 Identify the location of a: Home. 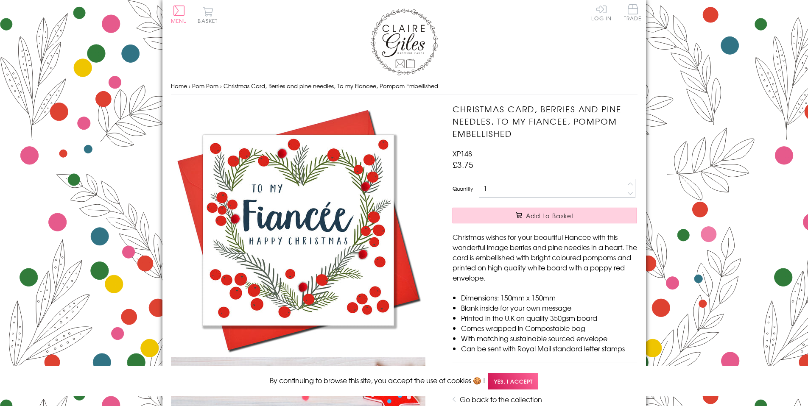
(179, 86).